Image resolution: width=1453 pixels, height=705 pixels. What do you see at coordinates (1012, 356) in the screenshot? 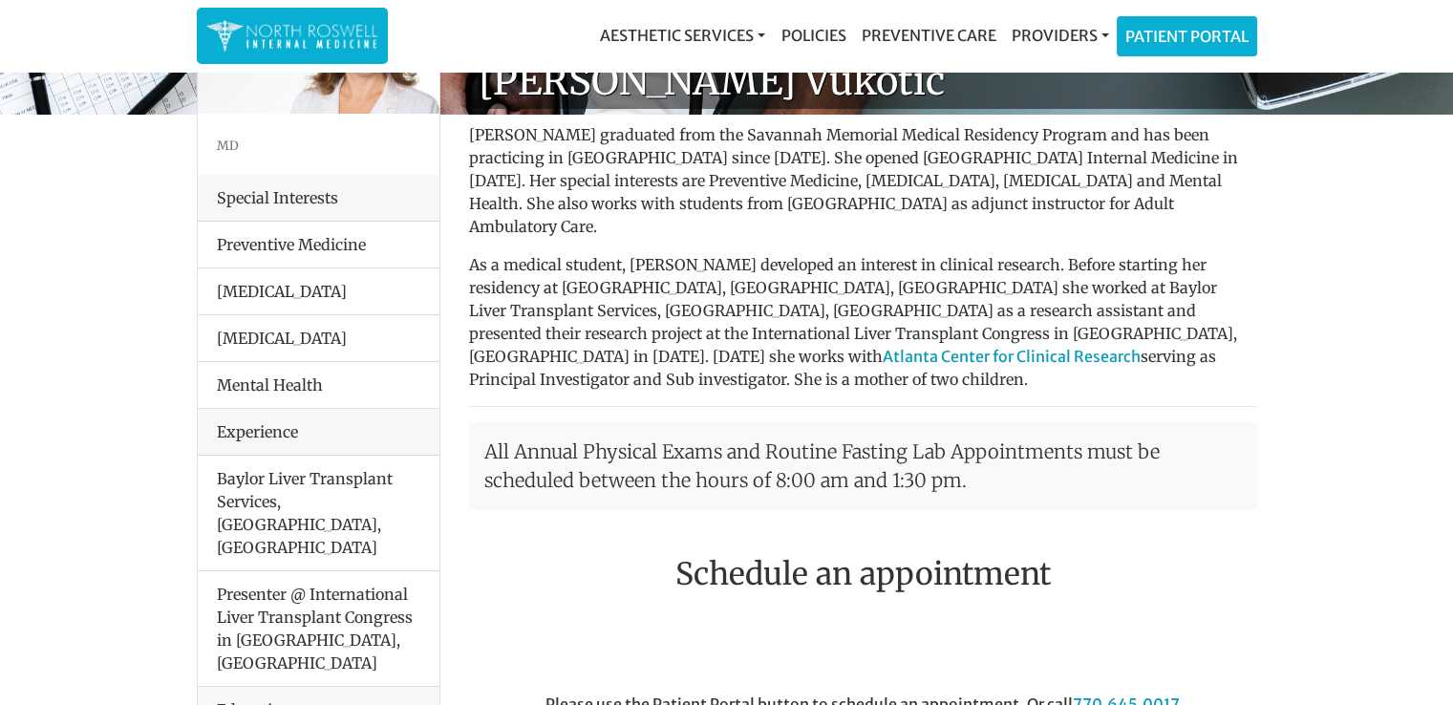
I see `a: Atlanta Center for Clinical Research` at bounding box center [1012, 356].